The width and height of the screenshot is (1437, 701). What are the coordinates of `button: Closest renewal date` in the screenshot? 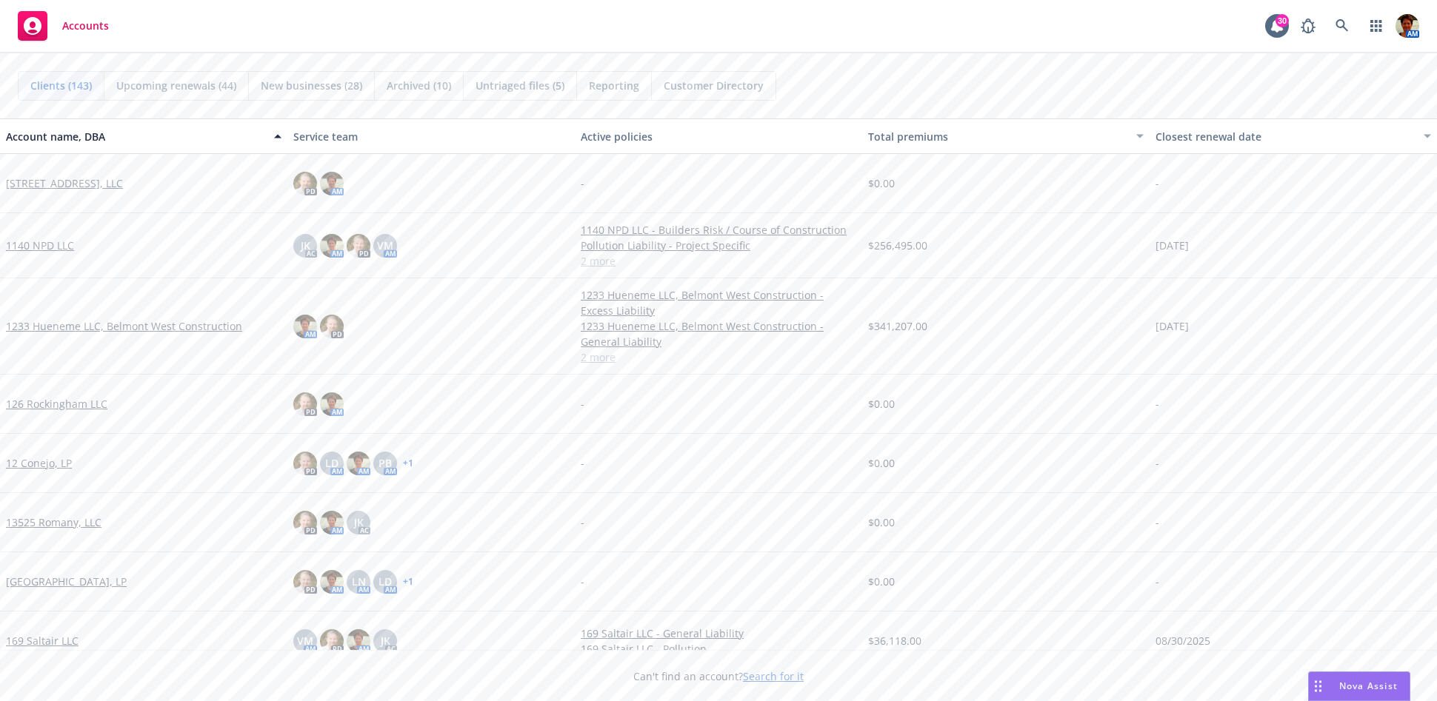 It's located at (1293, 136).